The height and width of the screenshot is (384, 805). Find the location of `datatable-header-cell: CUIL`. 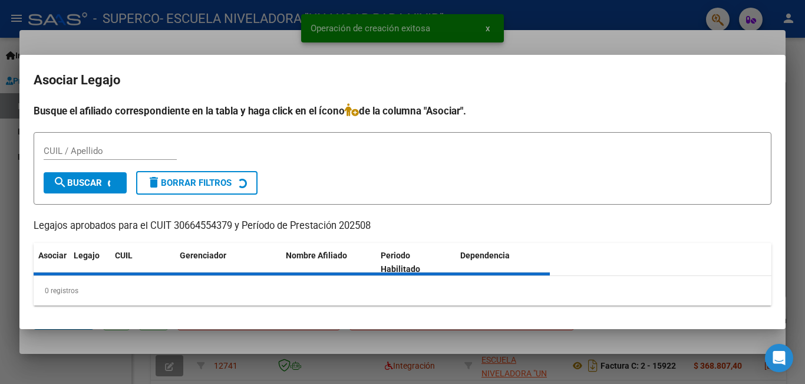

datatable-header-cell: CUIL is located at coordinates (143, 262).